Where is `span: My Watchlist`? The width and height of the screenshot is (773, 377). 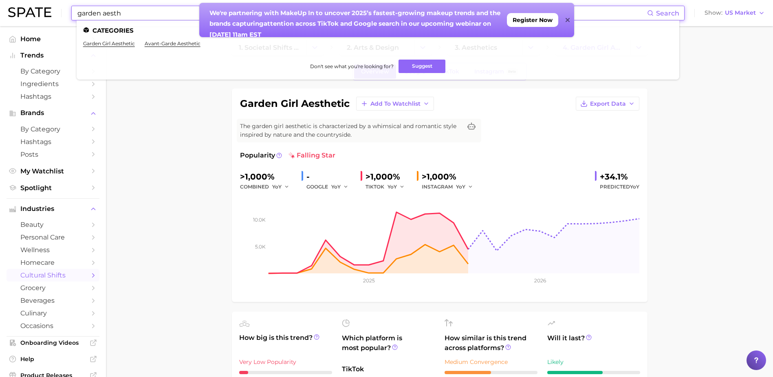
span: My Watchlist is located at coordinates (53, 171).